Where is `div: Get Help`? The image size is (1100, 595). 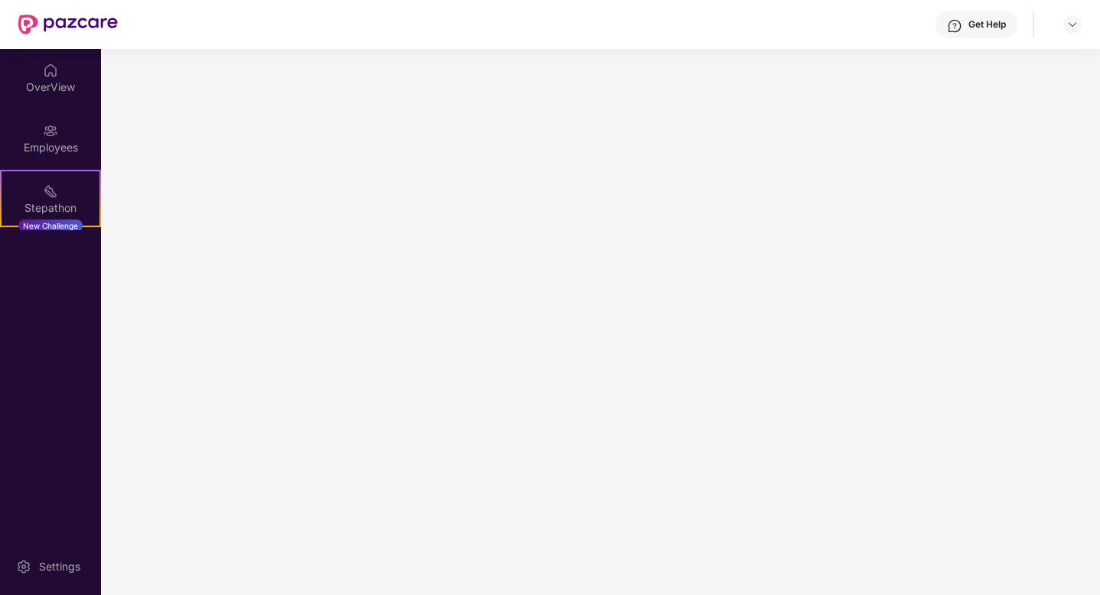
div: Get Help is located at coordinates (986, 24).